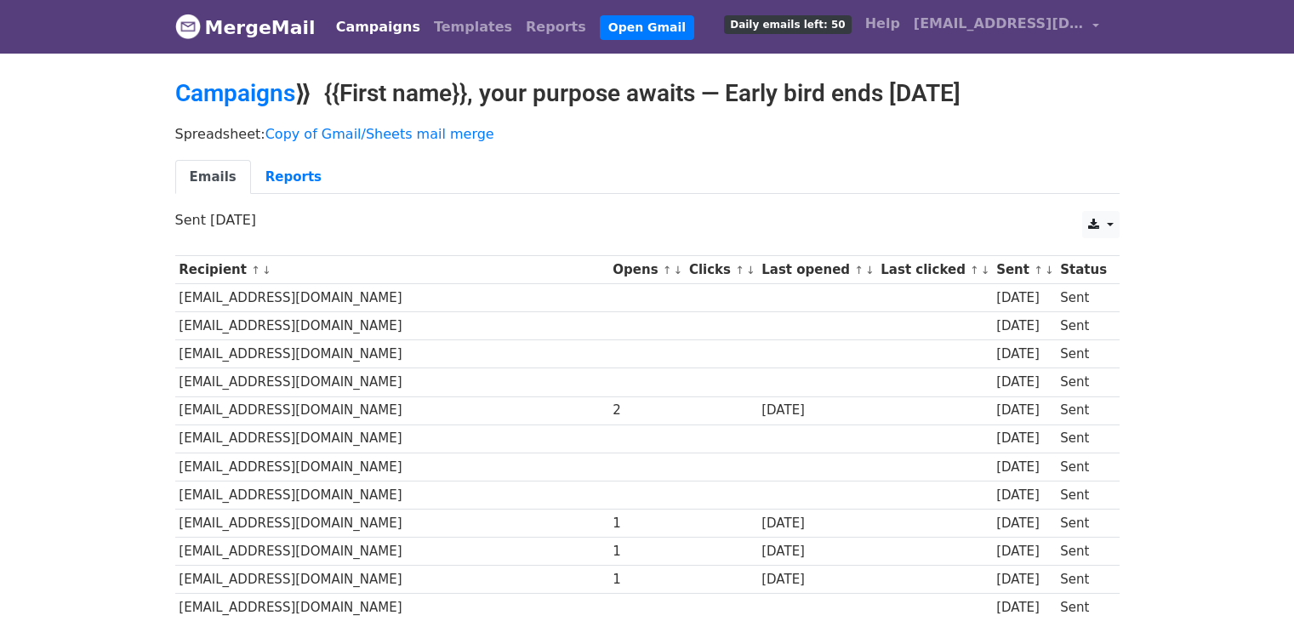 Image resolution: width=1294 pixels, height=621 pixels. What do you see at coordinates (380, 134) in the screenshot?
I see `a: Copy of Gmail/Sheets mail merge` at bounding box center [380, 134].